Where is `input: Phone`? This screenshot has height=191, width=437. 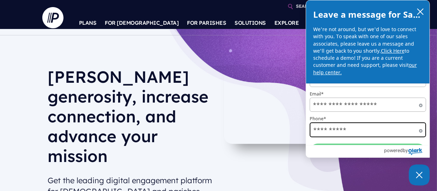
input: Phone is located at coordinates (368, 130).